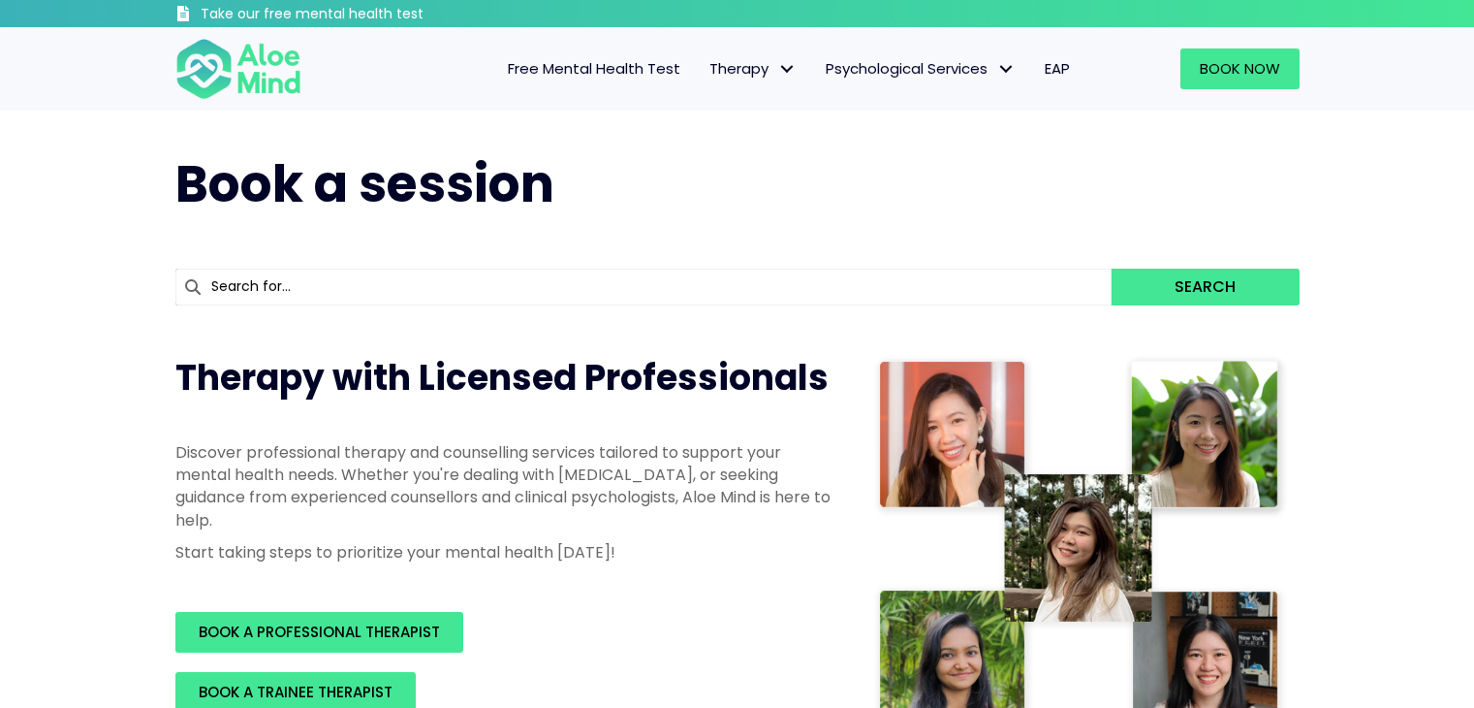 This screenshot has height=708, width=1474. Describe the element at coordinates (787, 69) in the screenshot. I see `span: Therapy: submenu` at that location.